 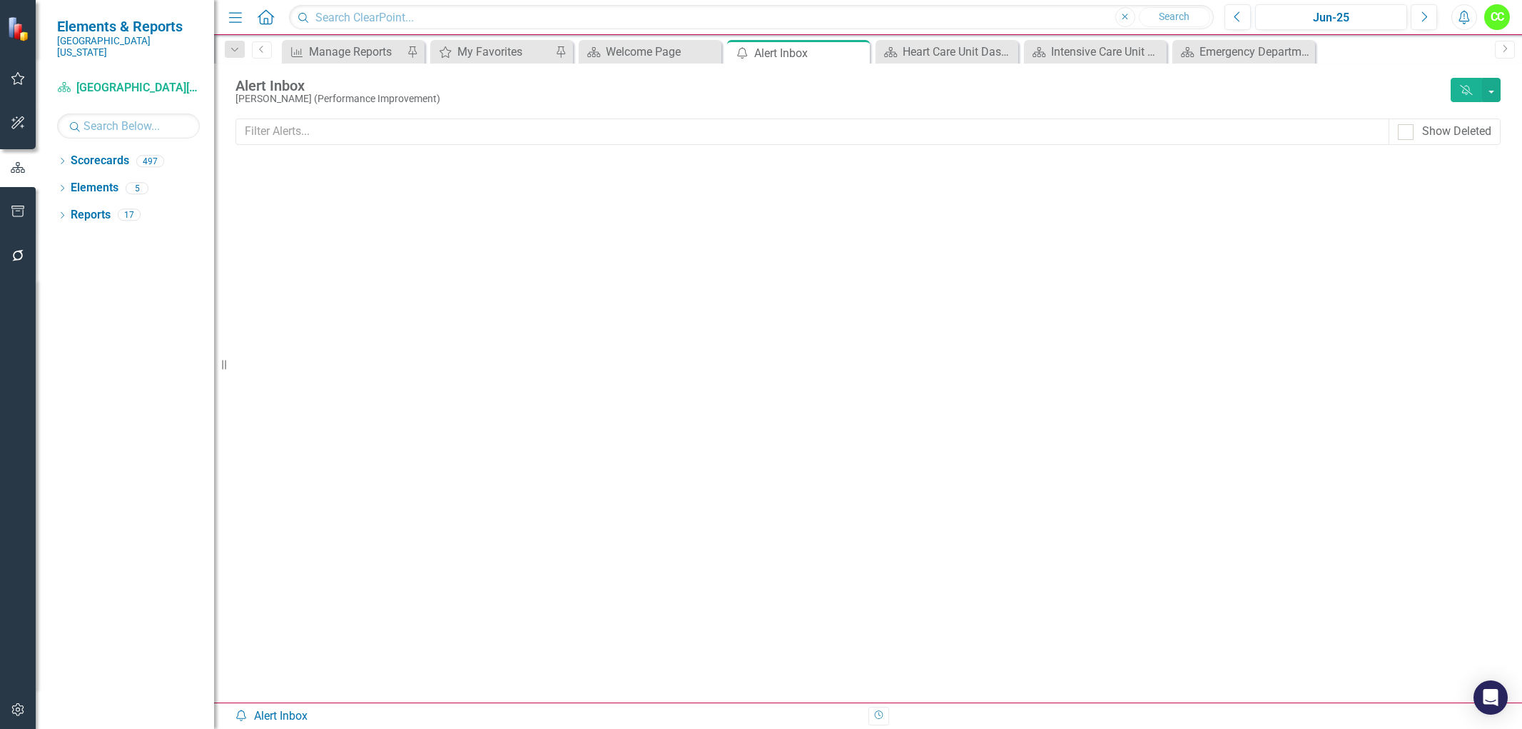 What do you see at coordinates (128, 126) in the screenshot?
I see `input: Search Below...` at bounding box center [128, 126].